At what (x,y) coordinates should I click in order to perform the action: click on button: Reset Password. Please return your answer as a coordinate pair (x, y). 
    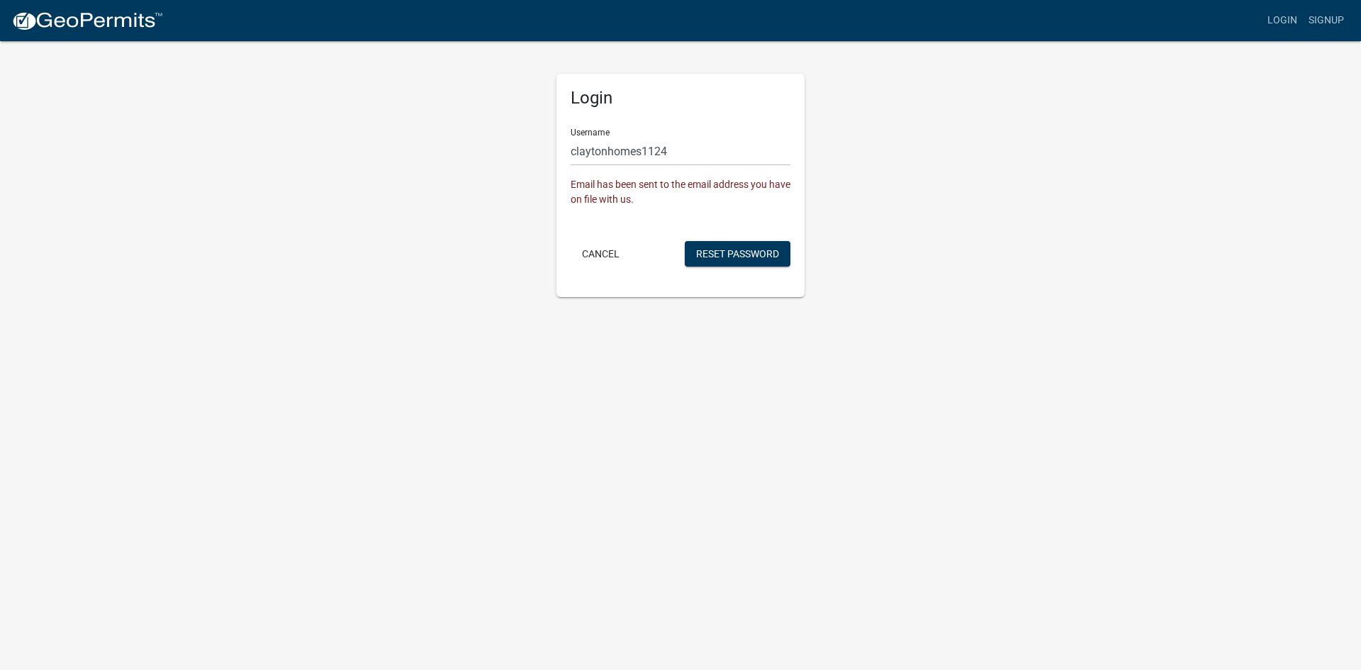
    Looking at the image, I should click on (737, 254).